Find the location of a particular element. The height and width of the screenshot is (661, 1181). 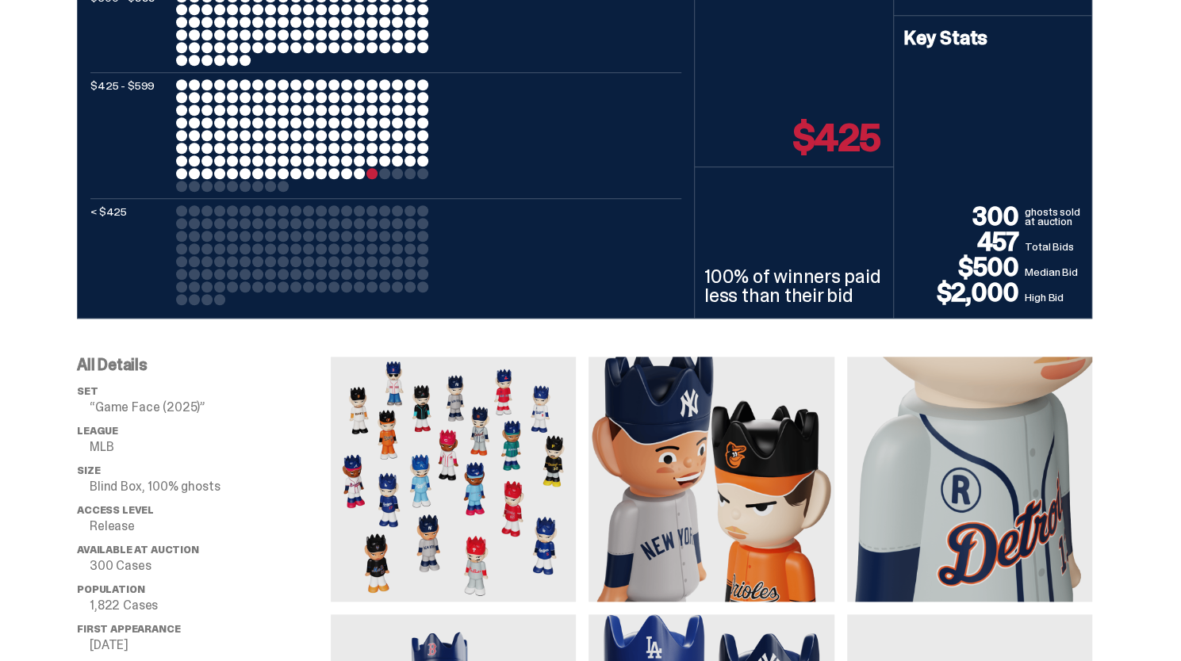

p: $425 is located at coordinates (837, 138).